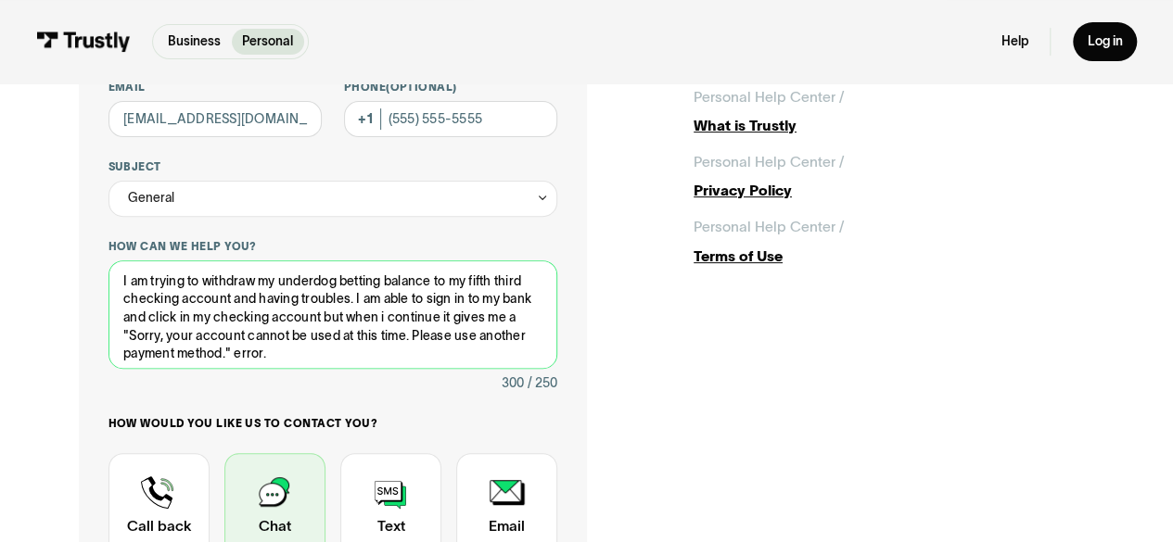 The width and height of the screenshot is (1173, 542). What do you see at coordinates (894, 125) in the screenshot?
I see `div: What is Trustly` at bounding box center [894, 125].